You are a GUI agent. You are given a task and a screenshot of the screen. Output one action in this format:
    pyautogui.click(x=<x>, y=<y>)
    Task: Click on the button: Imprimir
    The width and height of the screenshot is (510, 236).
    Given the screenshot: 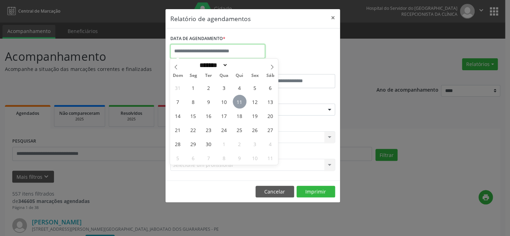 What is the action you would take?
    pyautogui.click(x=316, y=191)
    